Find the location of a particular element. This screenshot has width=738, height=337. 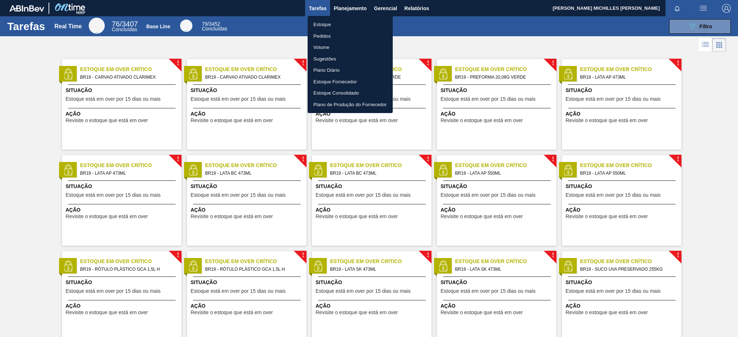

li: Estoque Fornecedor is located at coordinates (350, 82).